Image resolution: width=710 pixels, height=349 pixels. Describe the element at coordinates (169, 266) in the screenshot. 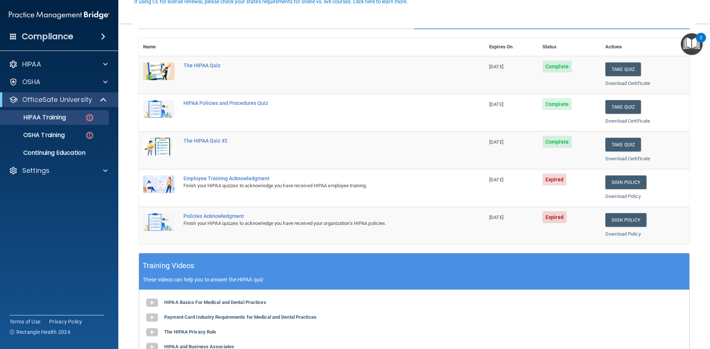

I see `h5: Training Videos` at that location.